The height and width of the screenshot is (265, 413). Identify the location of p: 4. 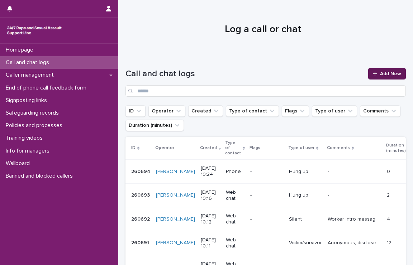
(389, 218).